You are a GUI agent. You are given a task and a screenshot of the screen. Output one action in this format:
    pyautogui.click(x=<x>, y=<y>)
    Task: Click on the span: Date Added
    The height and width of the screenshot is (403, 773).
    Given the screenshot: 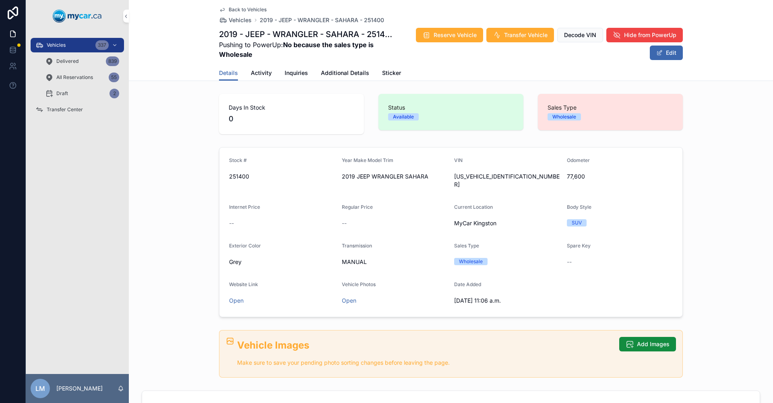 What is the action you would take?
    pyautogui.click(x=468, y=284)
    